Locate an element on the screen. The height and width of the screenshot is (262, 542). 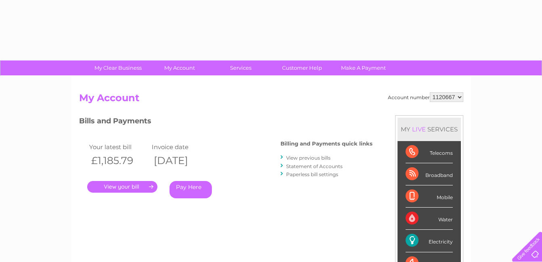
a: Services is located at coordinates (240, 68).